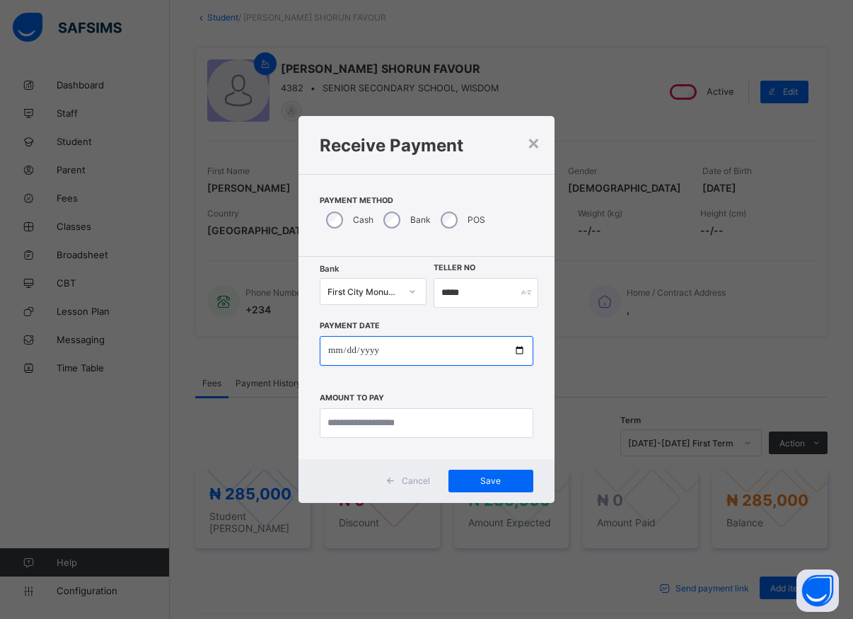 Image resolution: width=853 pixels, height=619 pixels. I want to click on button: Open asap, so click(817, 590).